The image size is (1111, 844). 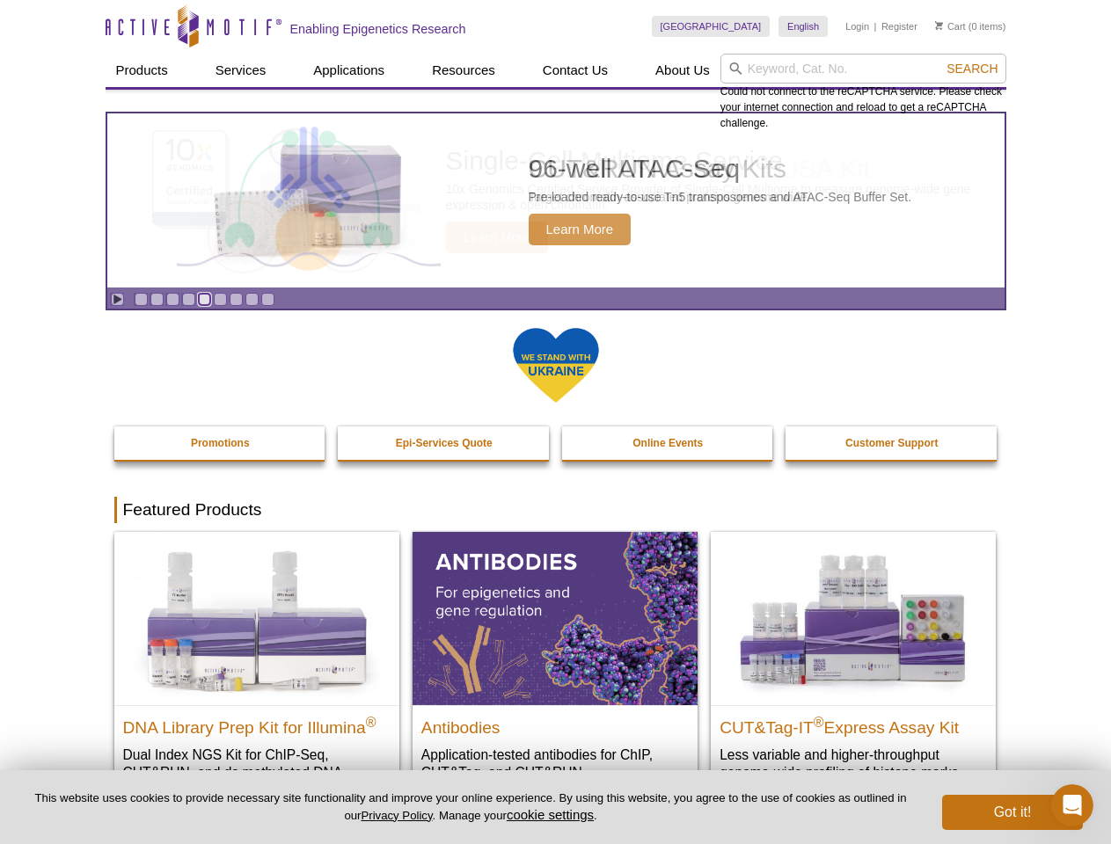 What do you see at coordinates (970, 26) in the screenshot?
I see `li: (0 items)` at bounding box center [970, 26].